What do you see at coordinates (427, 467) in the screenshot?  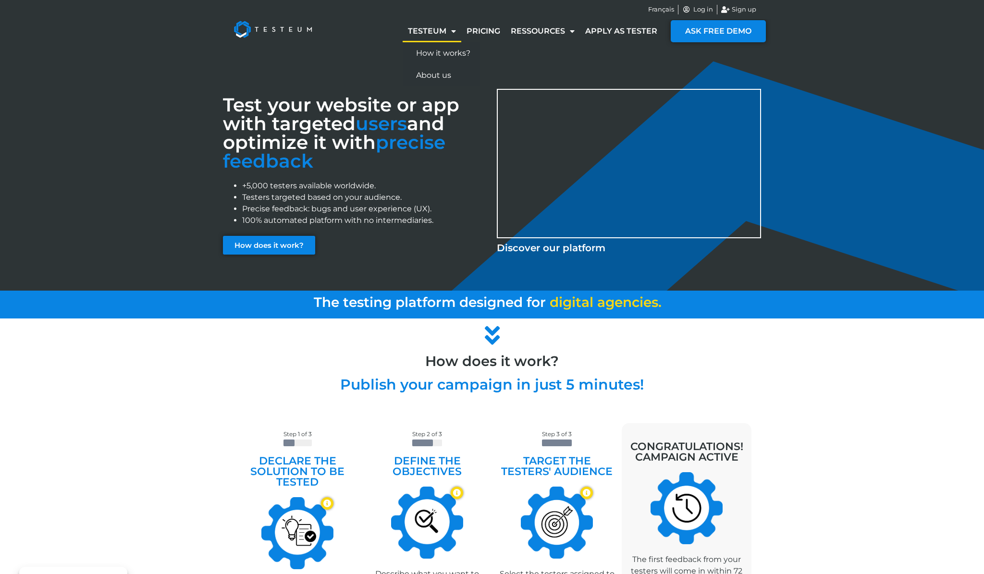 I see `h2: Define the objectives` at bounding box center [427, 467].